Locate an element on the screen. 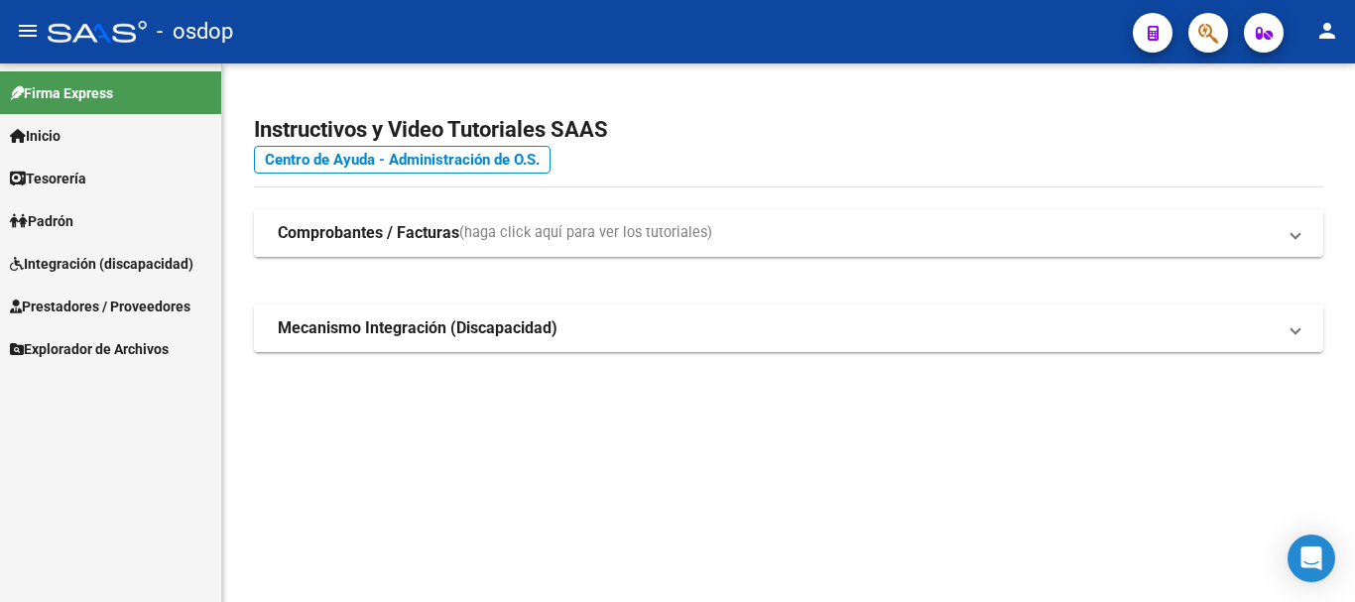  mat-icon: person is located at coordinates (1327, 31).